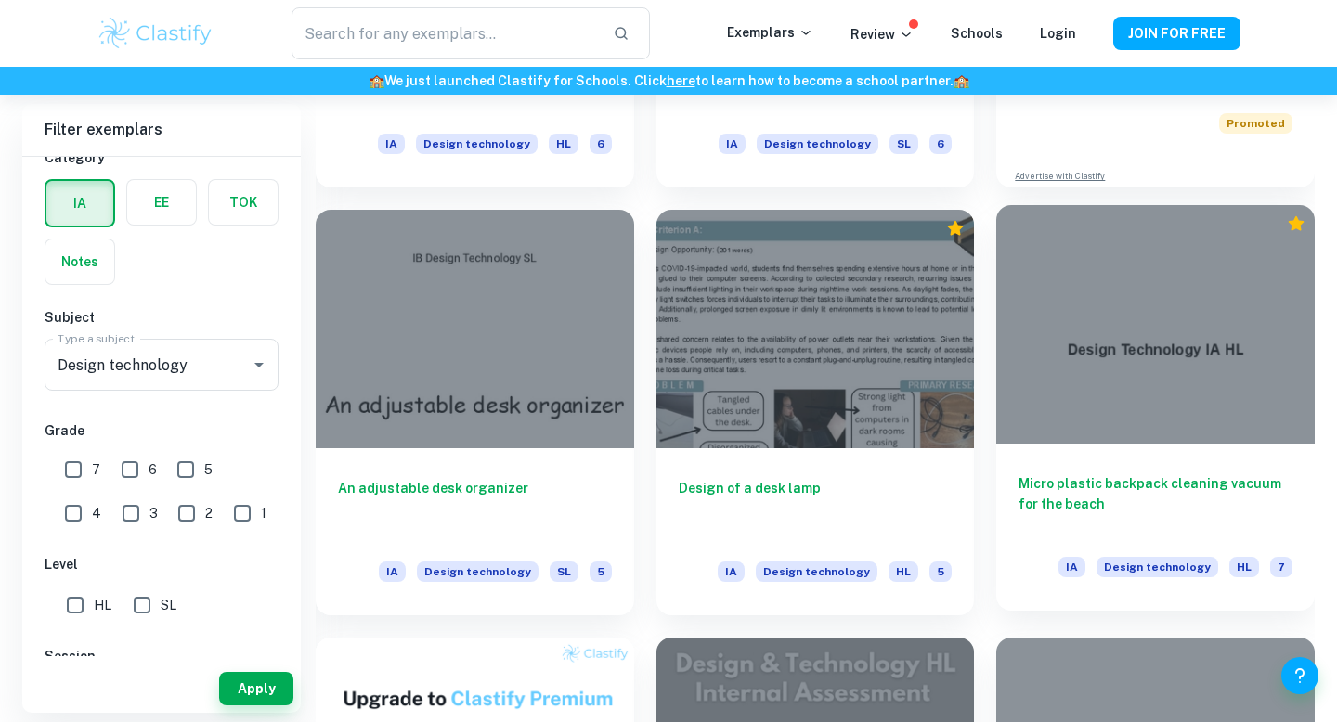 The height and width of the screenshot is (722, 1337). I want to click on p: Review, so click(882, 34).